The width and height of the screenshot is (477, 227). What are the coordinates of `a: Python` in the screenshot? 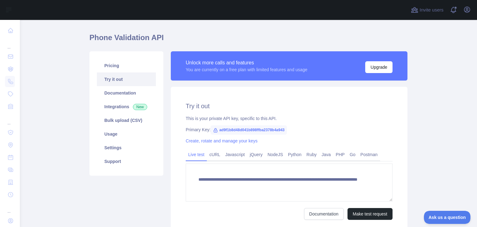 It's located at (295, 154).